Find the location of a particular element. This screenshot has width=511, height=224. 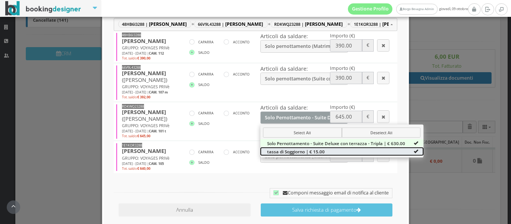

a: Gestione Profilo is located at coordinates (371, 9).